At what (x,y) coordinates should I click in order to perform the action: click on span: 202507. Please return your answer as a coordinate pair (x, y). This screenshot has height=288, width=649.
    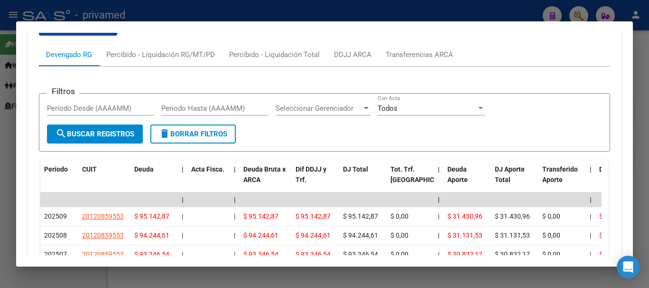
    Looking at the image, I should click on (56, 254).